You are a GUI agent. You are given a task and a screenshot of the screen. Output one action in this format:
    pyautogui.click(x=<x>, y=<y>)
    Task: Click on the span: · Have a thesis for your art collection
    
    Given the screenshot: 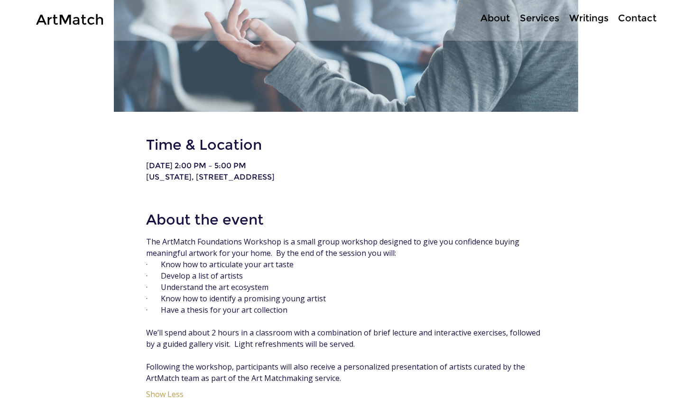 What is the action you would take?
    pyautogui.click(x=217, y=310)
    